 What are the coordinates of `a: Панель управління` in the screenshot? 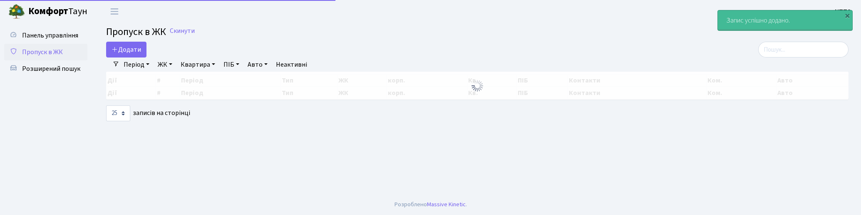 It's located at (46, 35).